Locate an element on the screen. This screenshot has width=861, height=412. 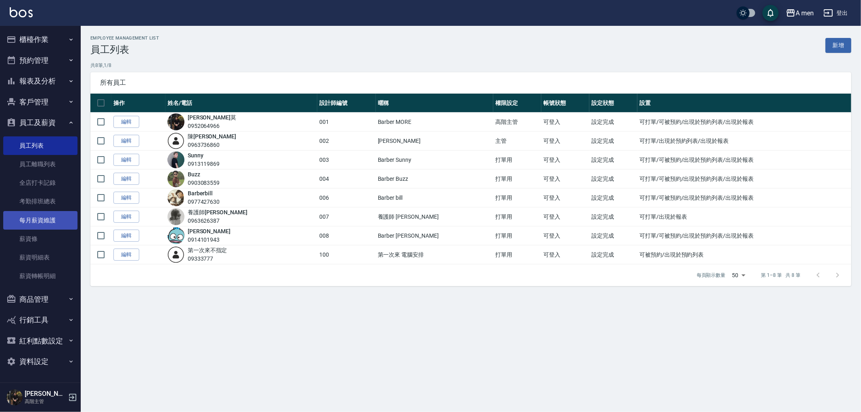
button: 櫃檯作業 is located at coordinates (40, 40).